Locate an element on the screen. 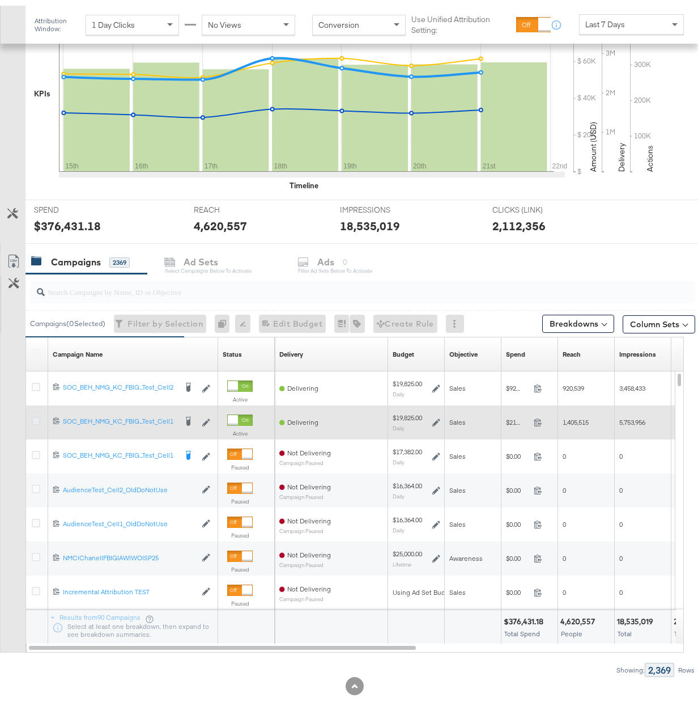  span: 920,539 is located at coordinates (574, 382).